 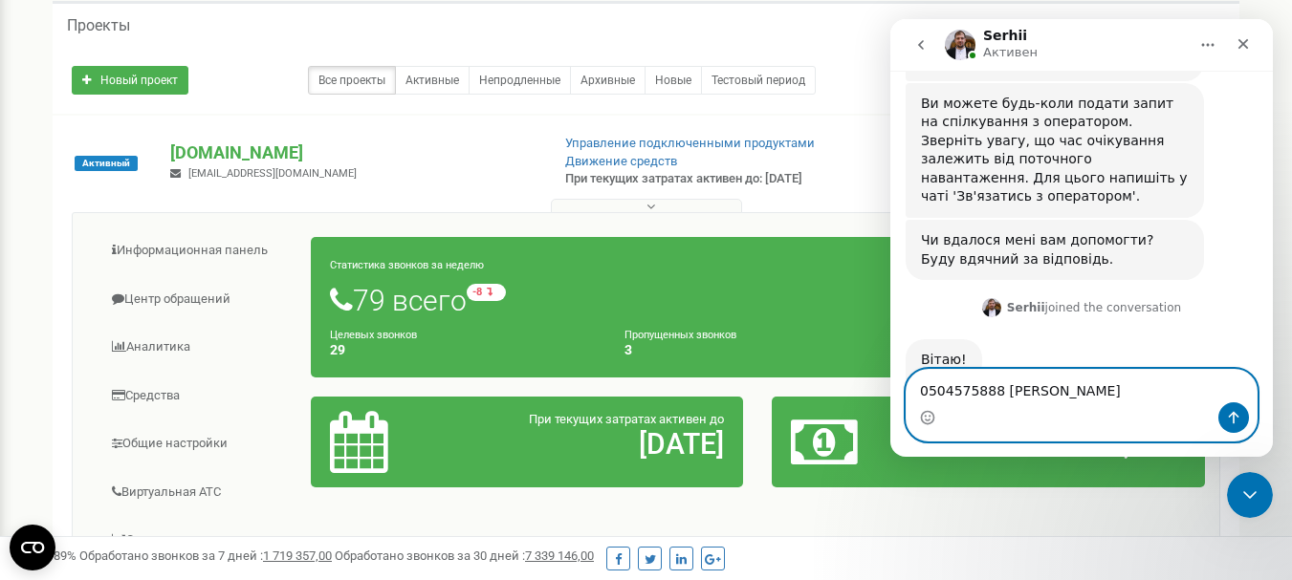 I want to click on button: Отправить сообщение…, so click(x=343, y=399).